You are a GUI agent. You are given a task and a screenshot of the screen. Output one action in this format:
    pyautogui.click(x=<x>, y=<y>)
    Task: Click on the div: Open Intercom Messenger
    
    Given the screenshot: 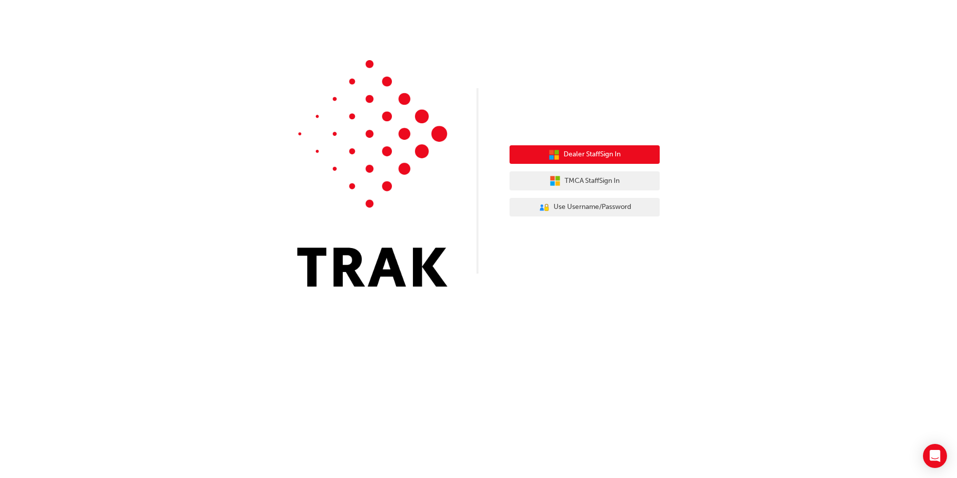 What is the action you would take?
    pyautogui.click(x=935, y=455)
    